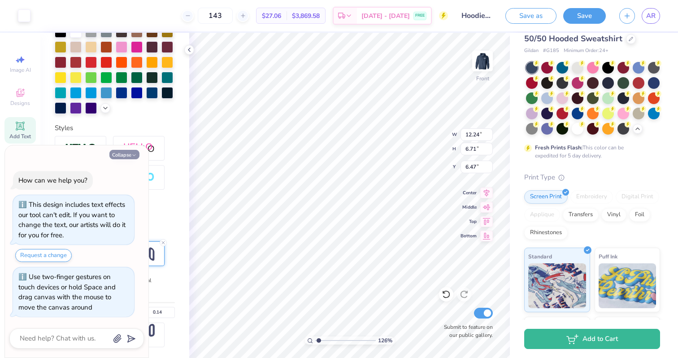 Image resolution: width=678 pixels, height=358 pixels. I want to click on div: Digital Print, so click(638, 197).